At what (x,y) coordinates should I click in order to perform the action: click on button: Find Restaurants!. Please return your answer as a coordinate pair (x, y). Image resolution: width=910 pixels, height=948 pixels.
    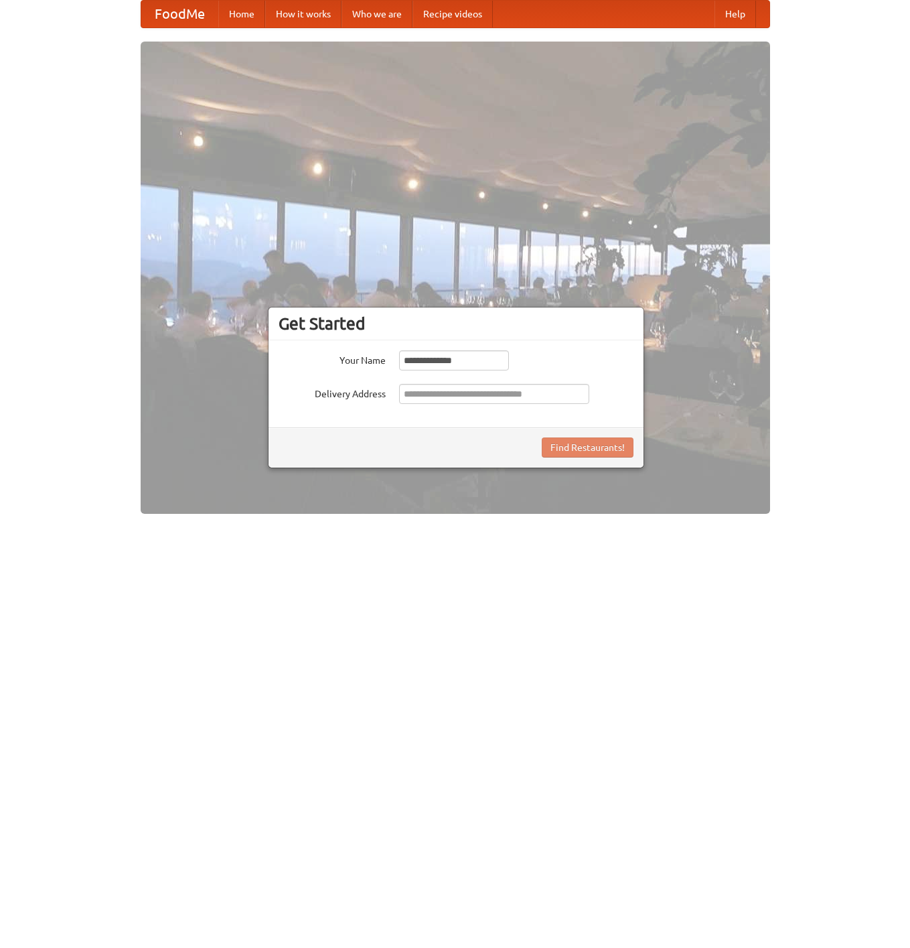
    Looking at the image, I should click on (587, 447).